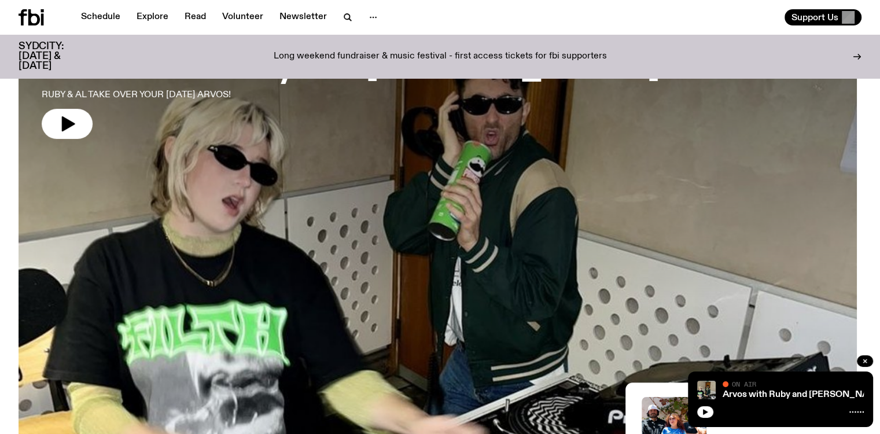  Describe the element at coordinates (707, 390) in the screenshot. I see `a: Ruby wears a Collarbones t shirt and pretends to play the DJ decks, Al sings into a pringles can....` at that location.